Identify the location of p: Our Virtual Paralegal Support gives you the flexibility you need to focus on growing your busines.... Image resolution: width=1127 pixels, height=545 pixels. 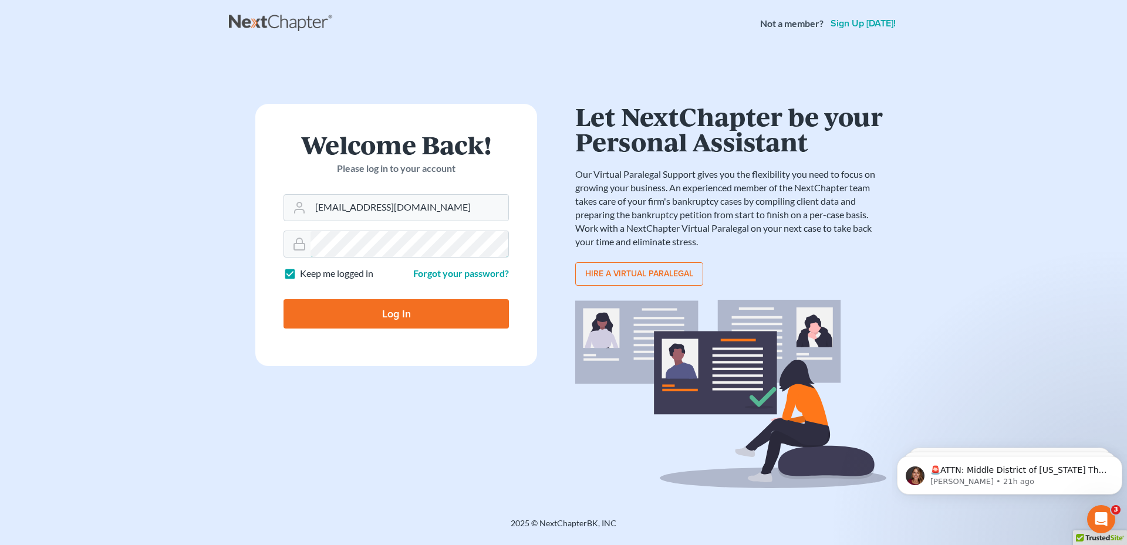
(731, 208).